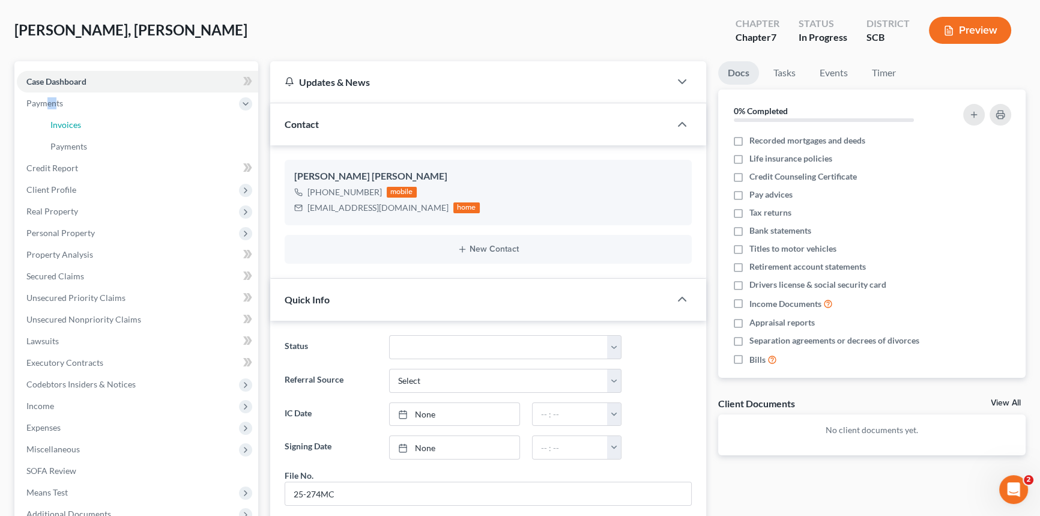 The width and height of the screenshot is (1040, 516). I want to click on label: Status, so click(331, 347).